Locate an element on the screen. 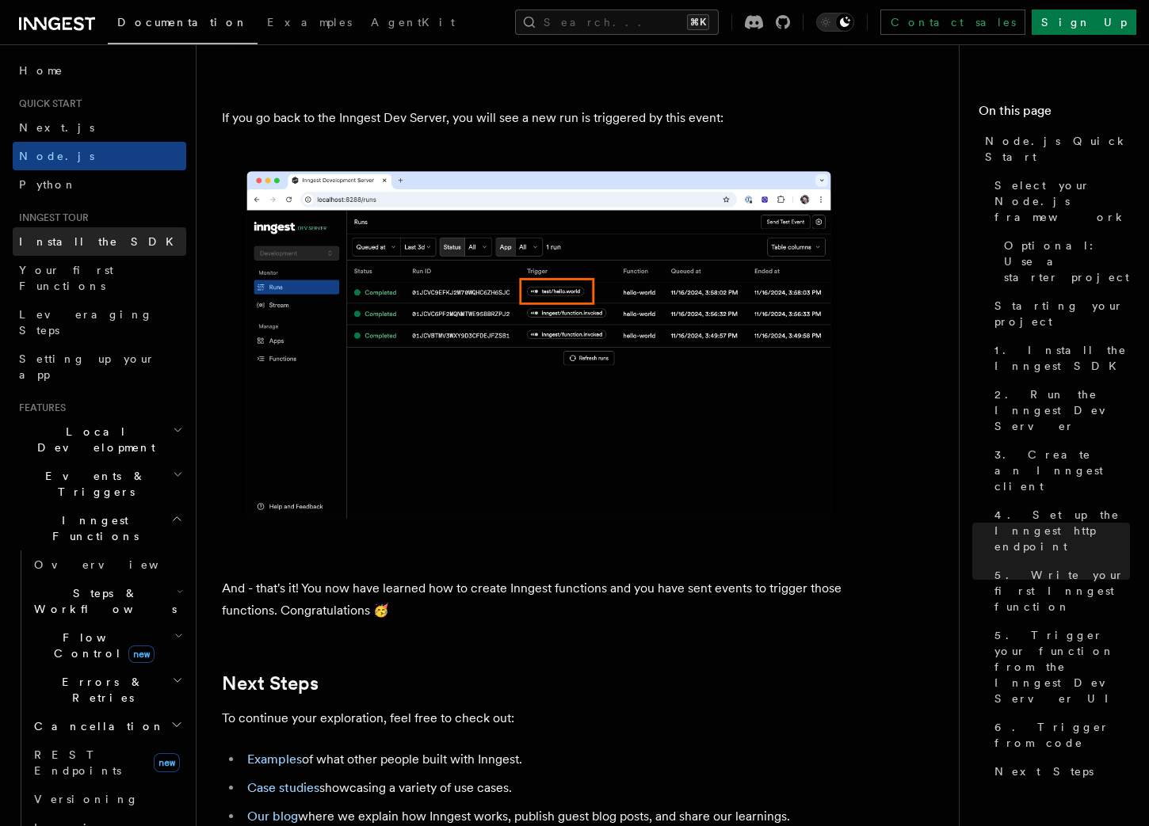 This screenshot has width=1149, height=826. span: Starting your project is located at coordinates (1062, 314).